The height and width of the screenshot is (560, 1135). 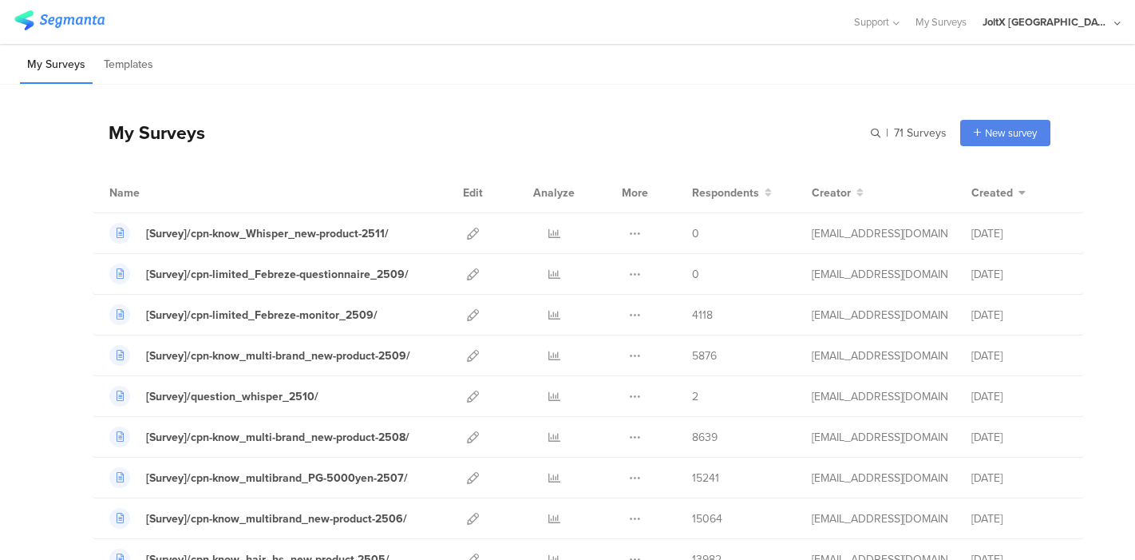 I want to click on div: More, so click(x=635, y=192).